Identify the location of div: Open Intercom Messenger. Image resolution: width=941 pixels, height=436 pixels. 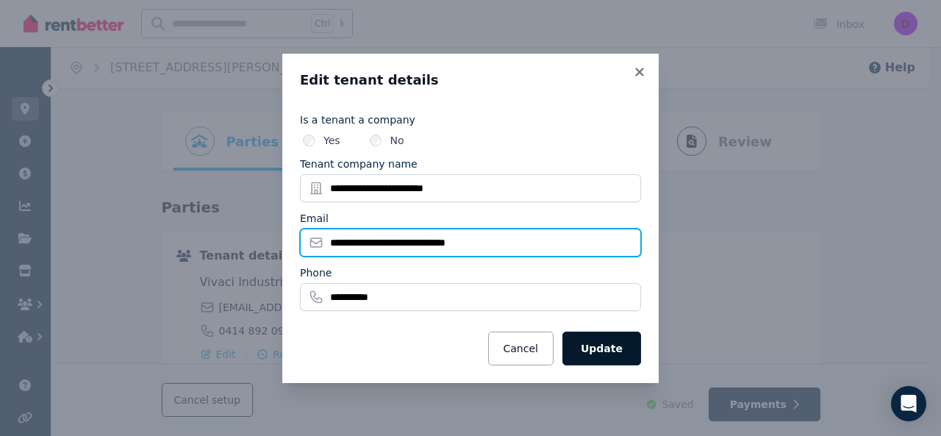
(908, 403).